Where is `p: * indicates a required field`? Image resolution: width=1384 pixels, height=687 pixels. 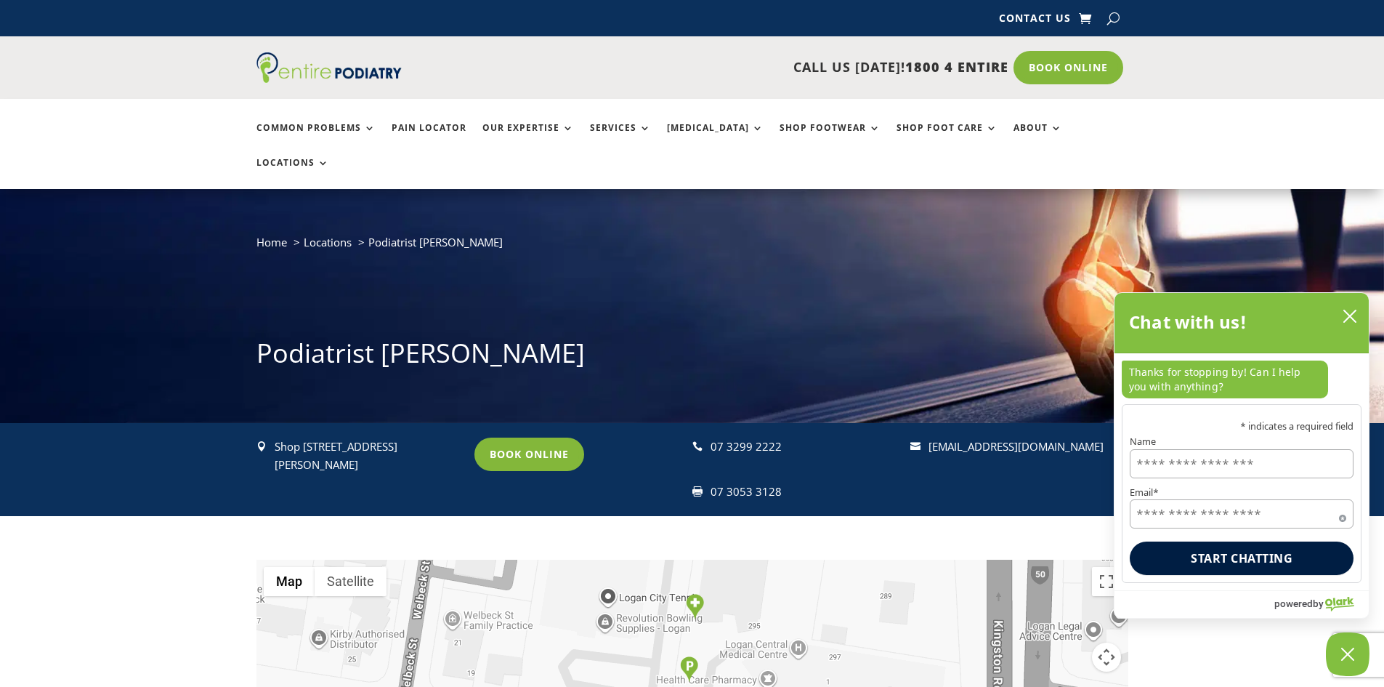 p: * indicates a required field is located at coordinates (1242, 426).